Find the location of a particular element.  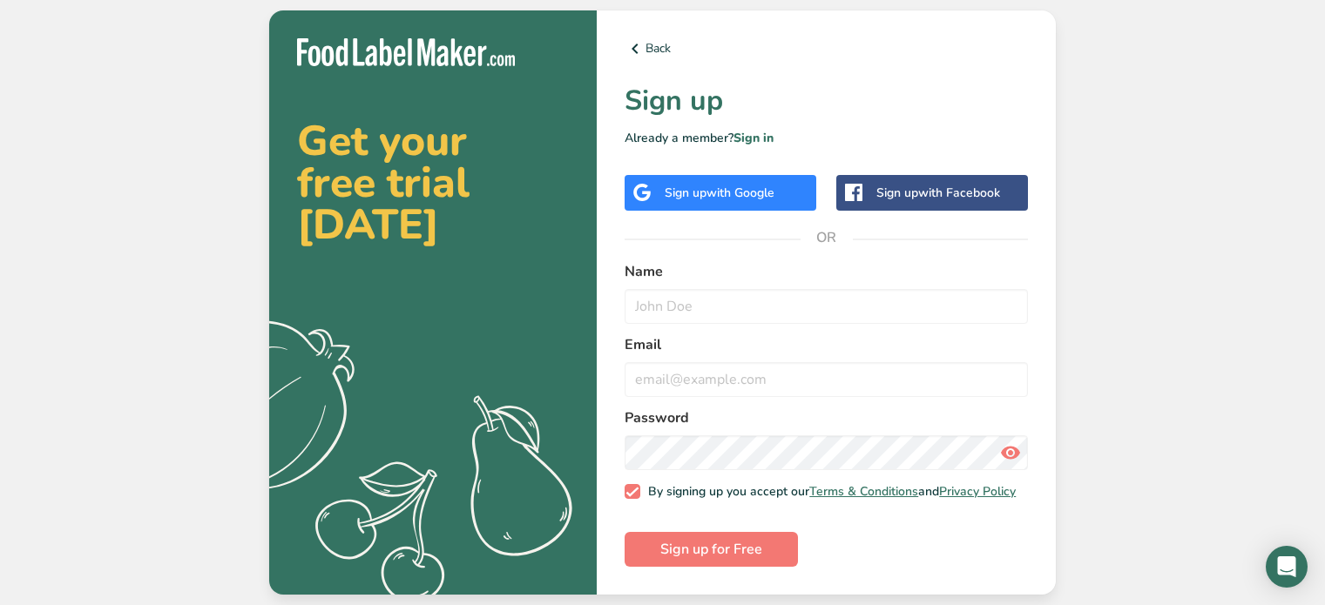

a: Privacy Policy is located at coordinates (977, 491).